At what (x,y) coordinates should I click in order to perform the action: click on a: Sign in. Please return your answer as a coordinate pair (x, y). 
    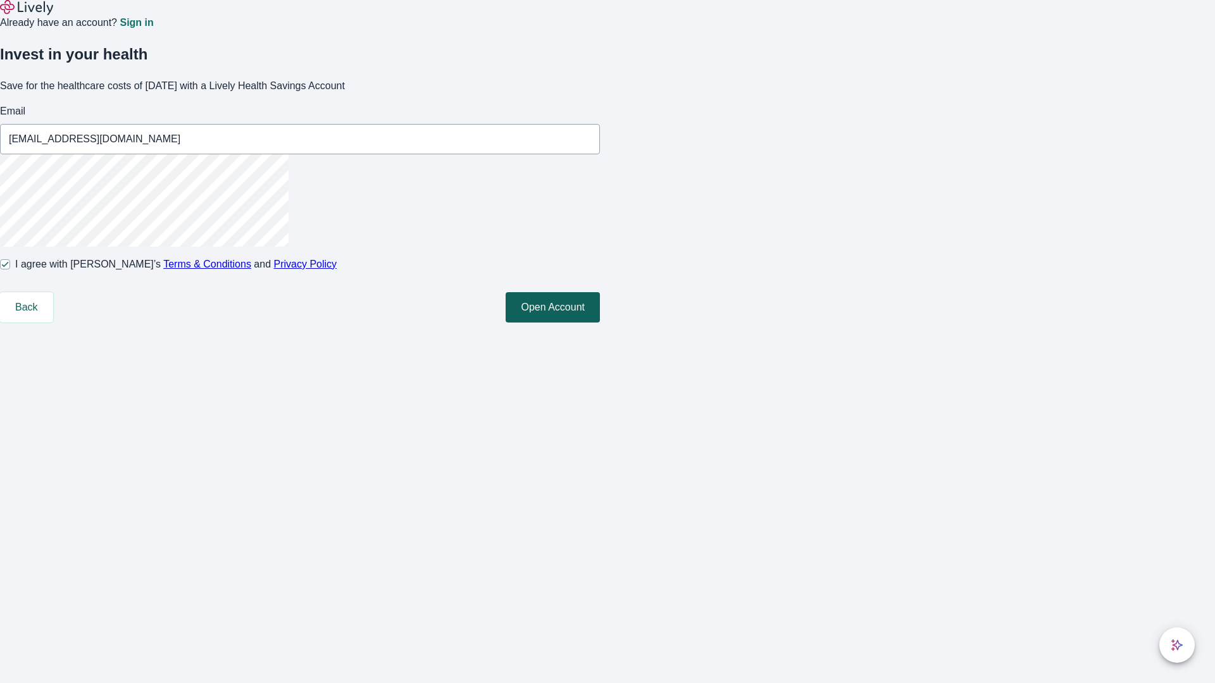
    Looking at the image, I should click on (136, 23).